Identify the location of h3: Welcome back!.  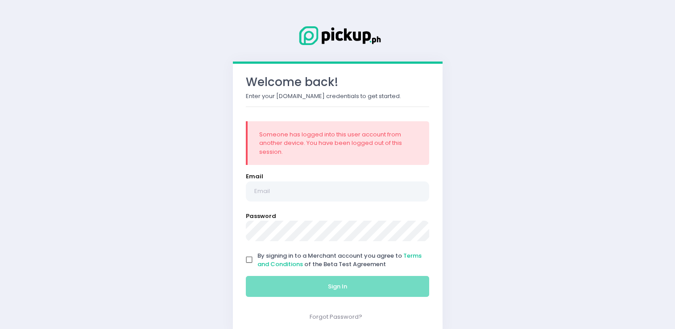
(338, 82).